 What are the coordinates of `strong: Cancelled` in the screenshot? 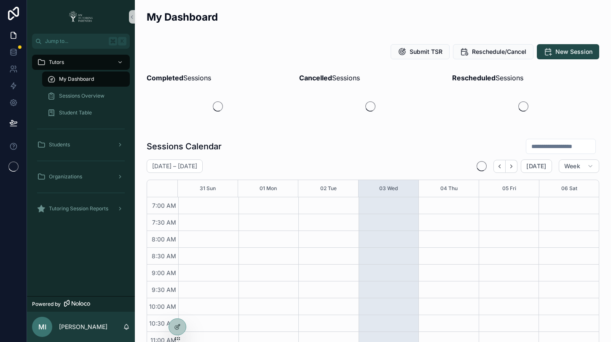 It's located at (315, 78).